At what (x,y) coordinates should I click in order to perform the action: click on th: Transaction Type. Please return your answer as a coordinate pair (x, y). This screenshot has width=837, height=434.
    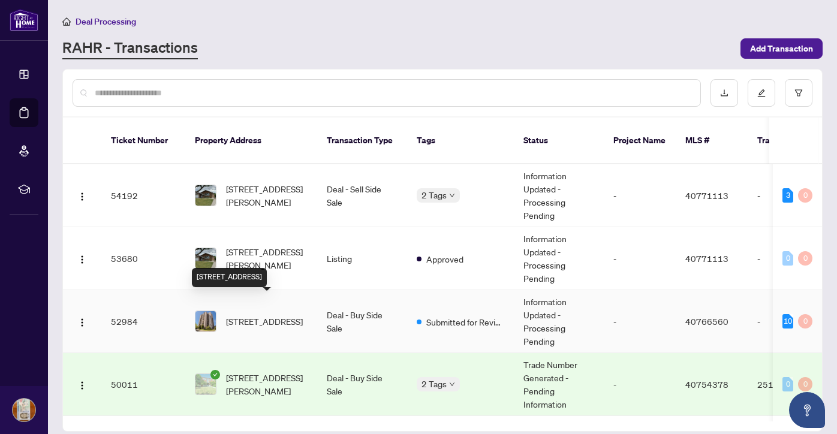
    Looking at the image, I should click on (362, 141).